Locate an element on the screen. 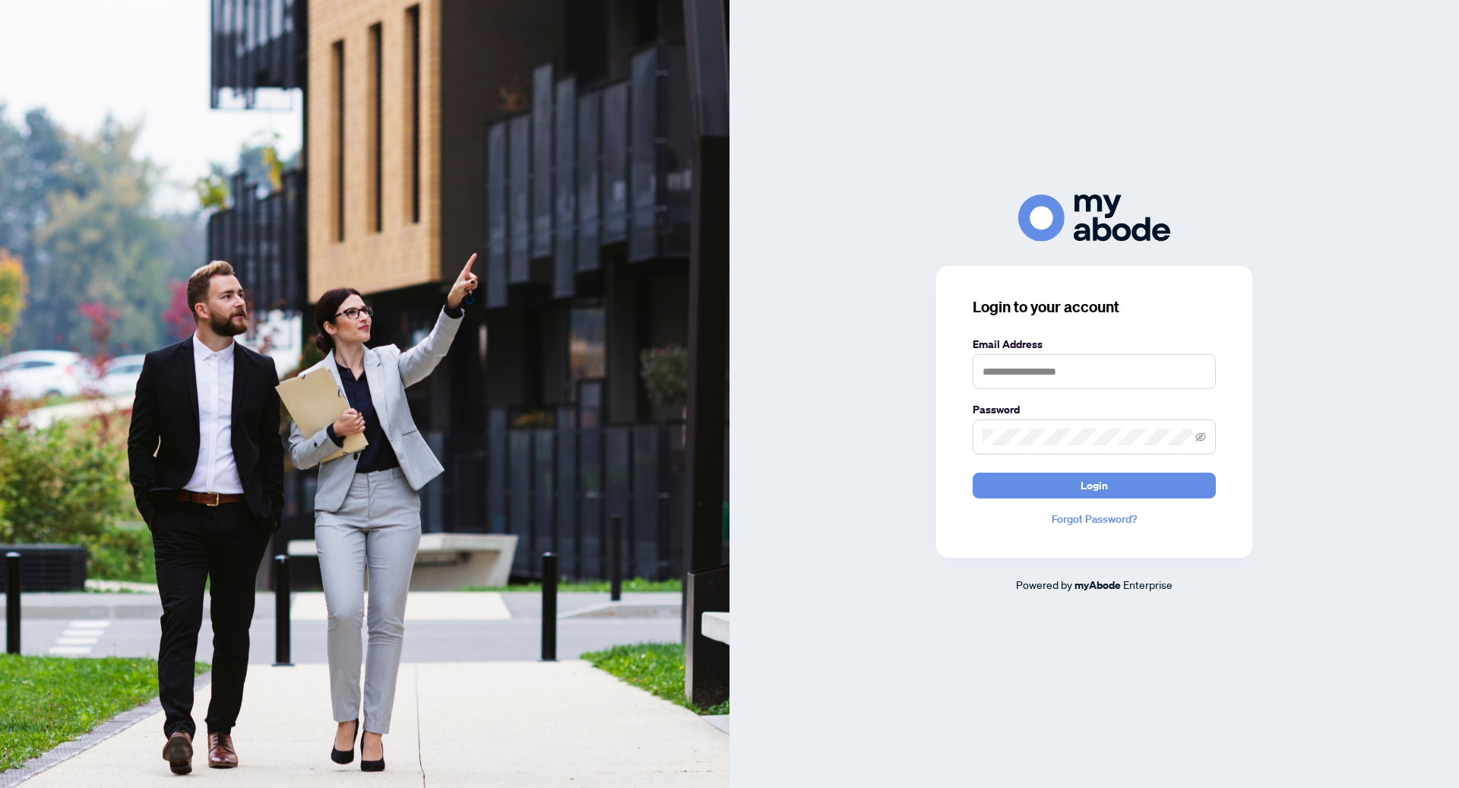 The image size is (1459, 788). span: Login is located at coordinates (1094, 486).